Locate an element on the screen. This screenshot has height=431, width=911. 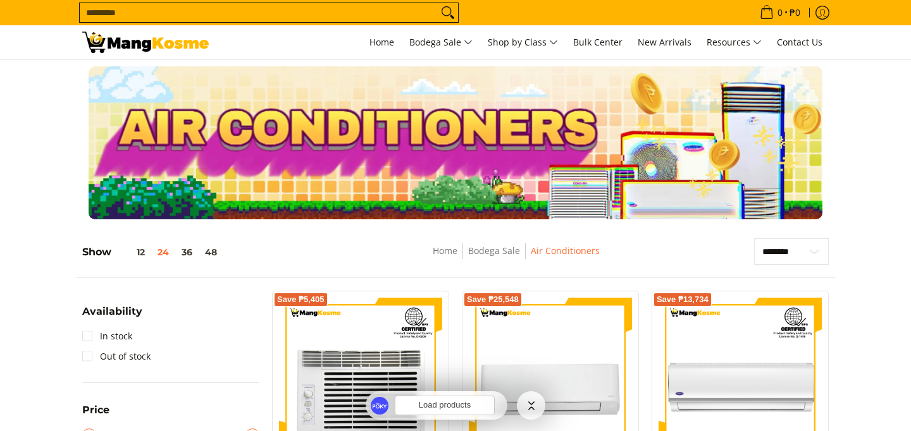
span: Home is located at coordinates (381, 42).